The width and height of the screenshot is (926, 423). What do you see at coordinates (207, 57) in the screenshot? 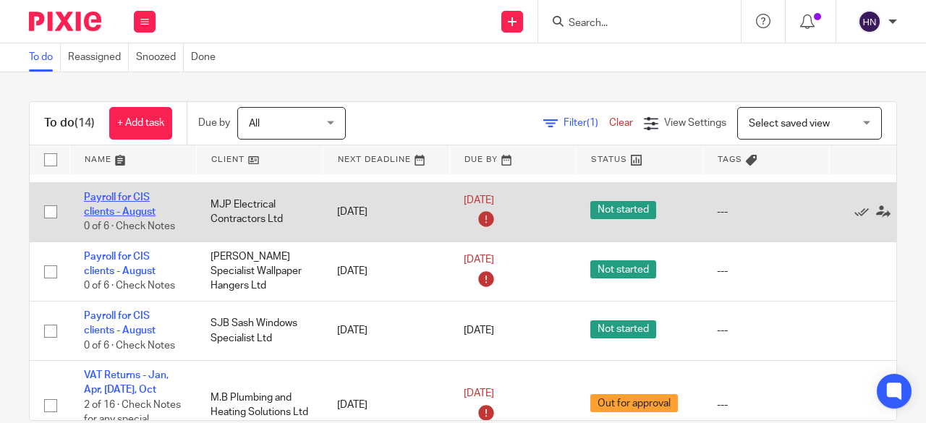
I see `a: Done` at bounding box center [207, 57].